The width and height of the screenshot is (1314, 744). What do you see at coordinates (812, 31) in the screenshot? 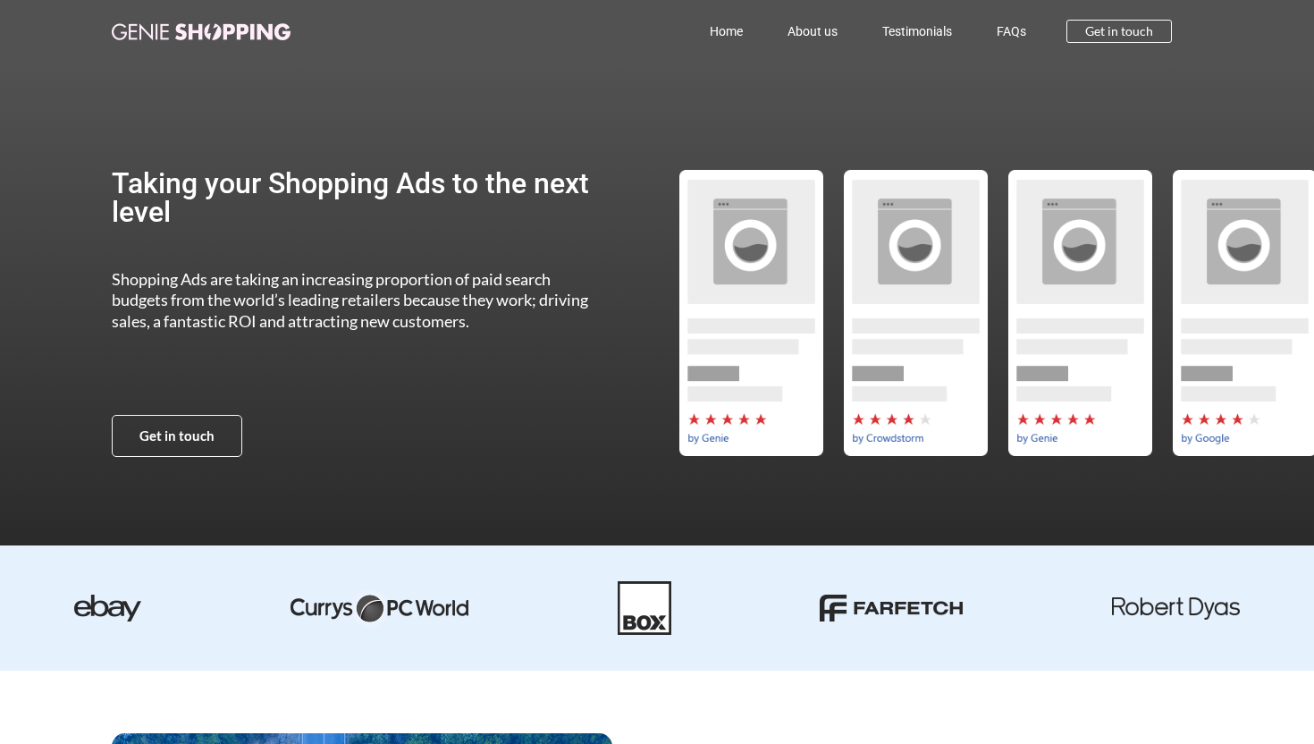
I see `a: About us` at bounding box center [812, 31].